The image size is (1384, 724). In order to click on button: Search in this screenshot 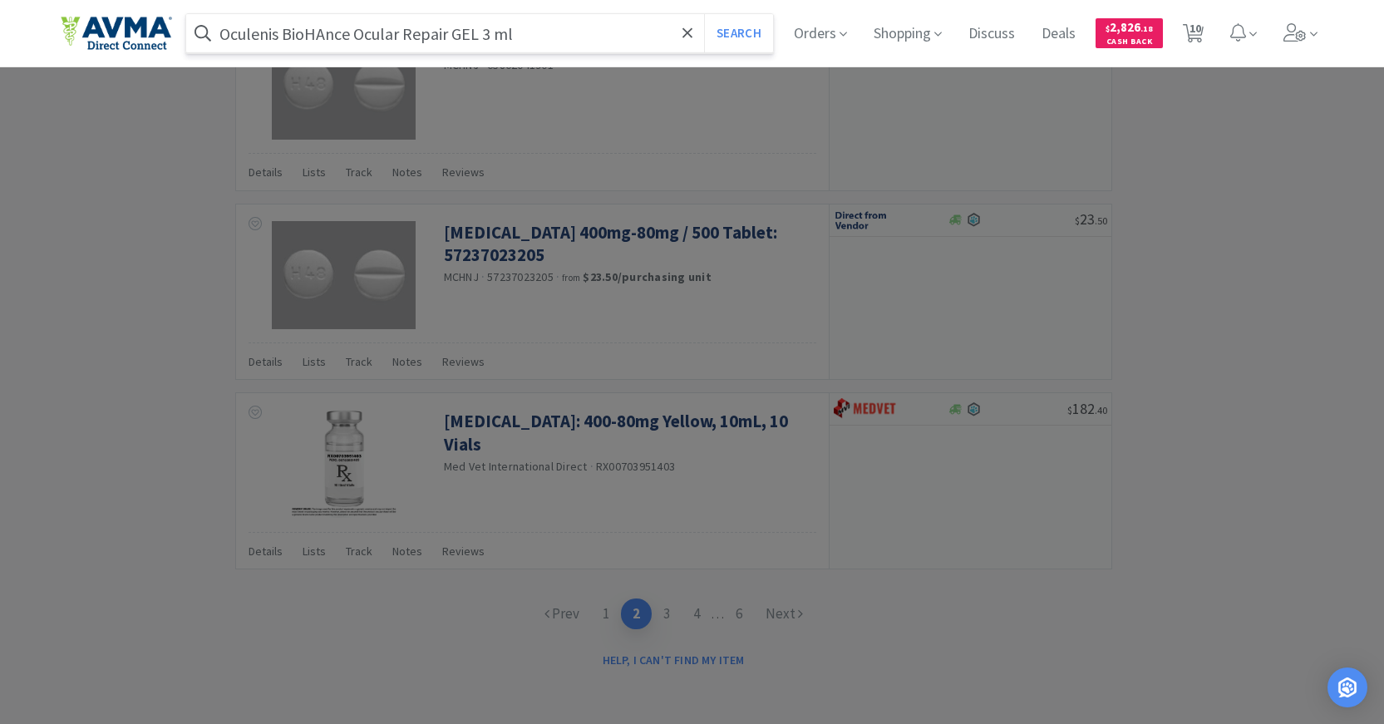, I will do `click(738, 33)`.